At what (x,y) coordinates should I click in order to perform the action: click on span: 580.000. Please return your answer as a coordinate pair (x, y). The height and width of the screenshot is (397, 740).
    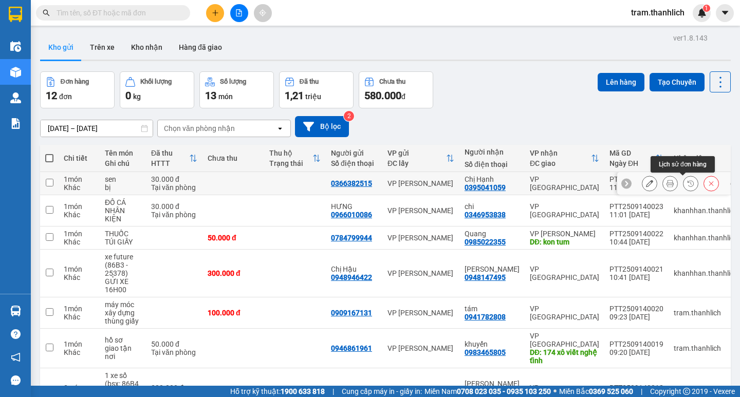
    Looking at the image, I should click on (383, 96).